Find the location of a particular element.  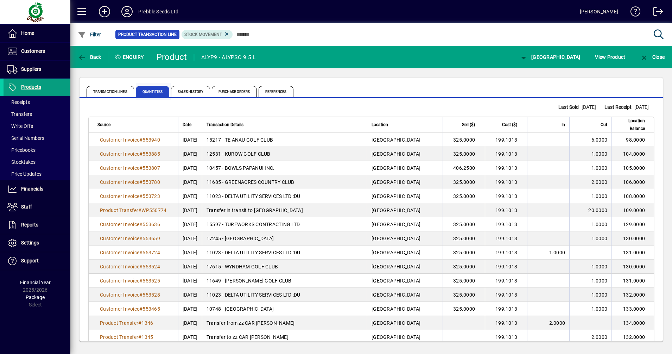

app-page-header-button: Back is located at coordinates (90, 57).